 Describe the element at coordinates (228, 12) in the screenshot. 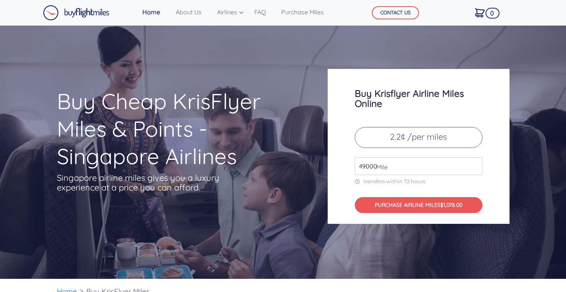

I see `a: Airlines` at that location.